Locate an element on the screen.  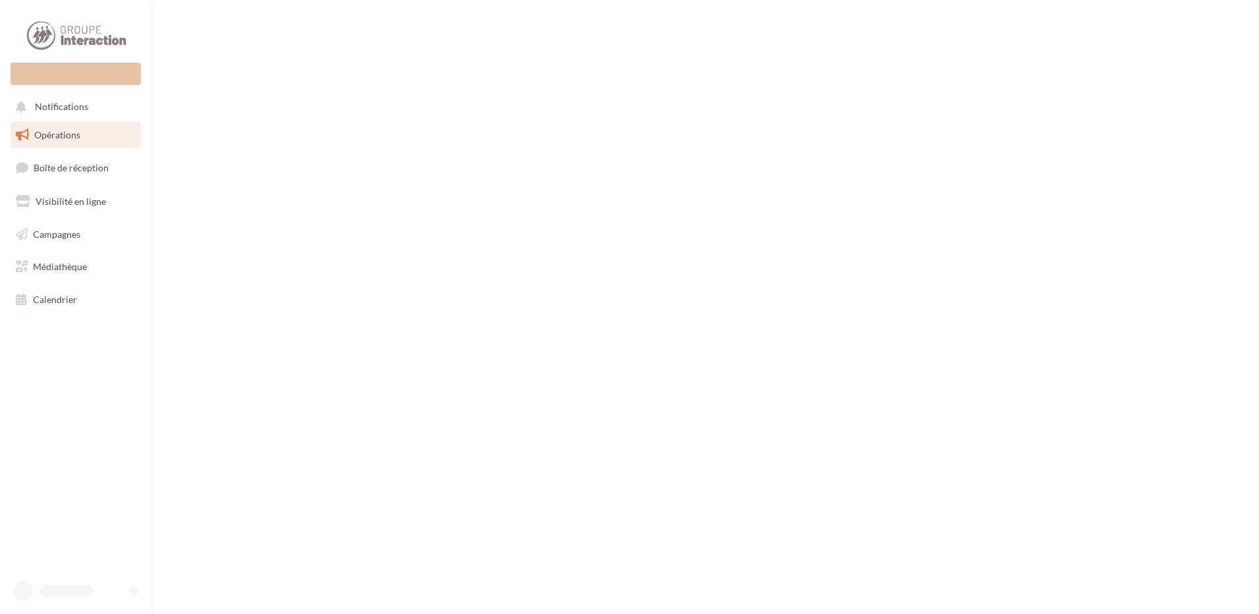
a: Opérations is located at coordinates (76, 135).